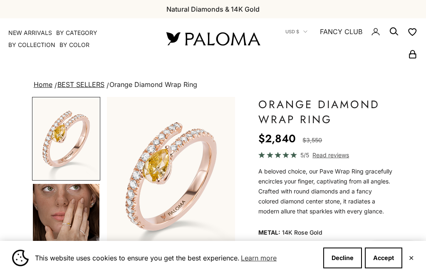 This screenshot has height=275, width=426. What do you see at coordinates (74, 45) in the screenshot?
I see `summary: By Color` at bounding box center [74, 45].